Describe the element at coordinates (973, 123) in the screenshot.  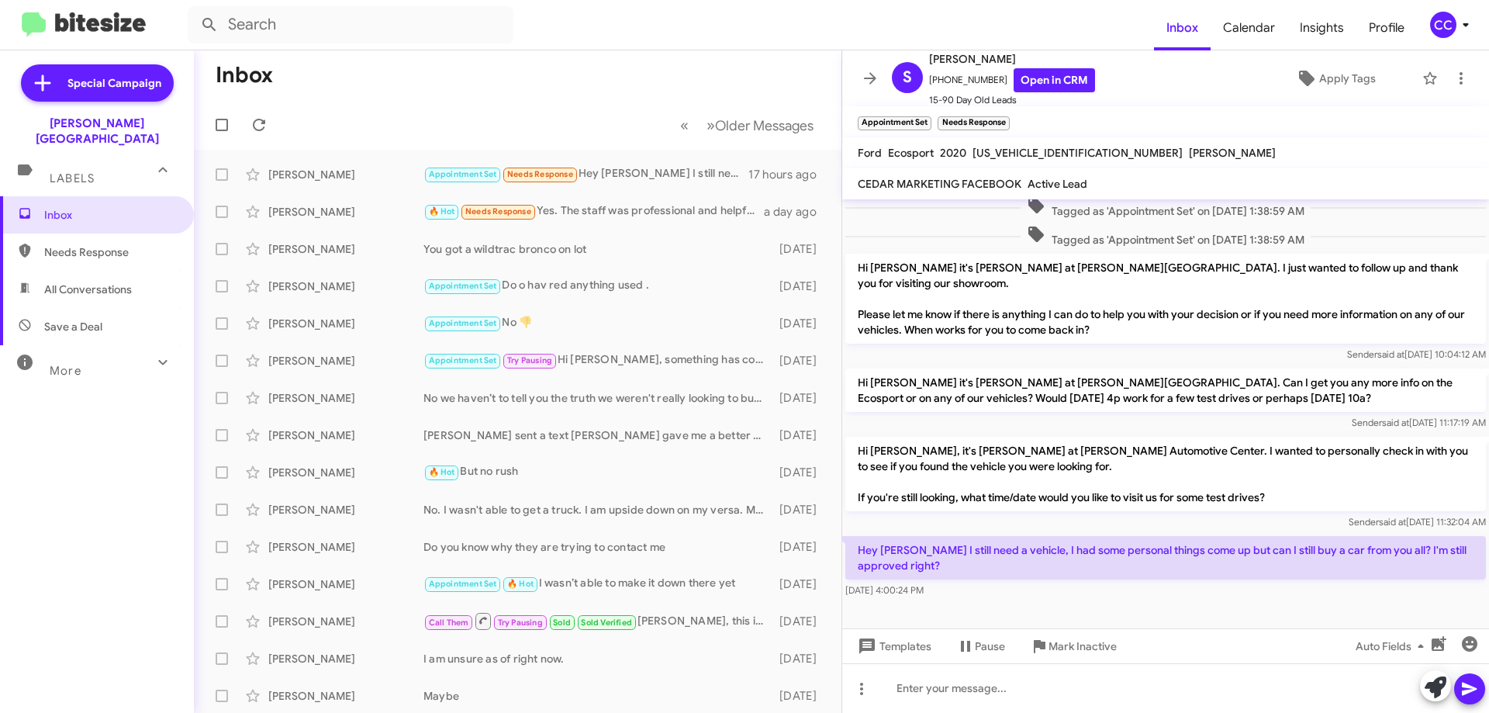
I see `small: Needs Response` at that location.